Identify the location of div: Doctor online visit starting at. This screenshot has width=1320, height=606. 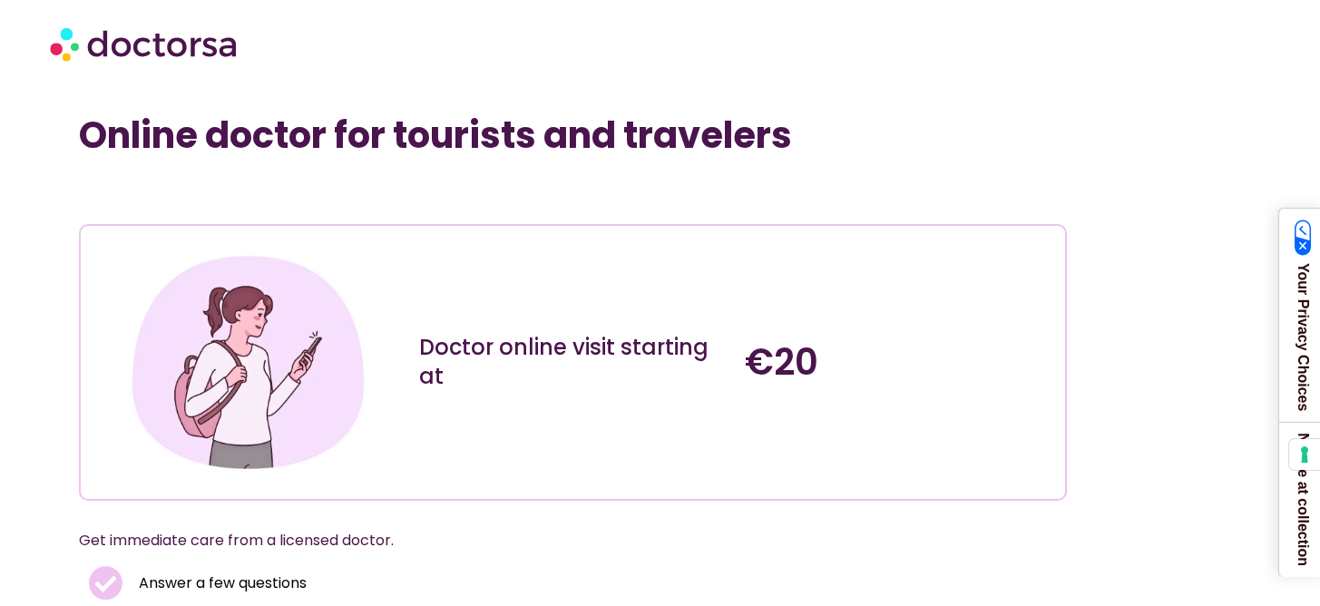
(573, 362).